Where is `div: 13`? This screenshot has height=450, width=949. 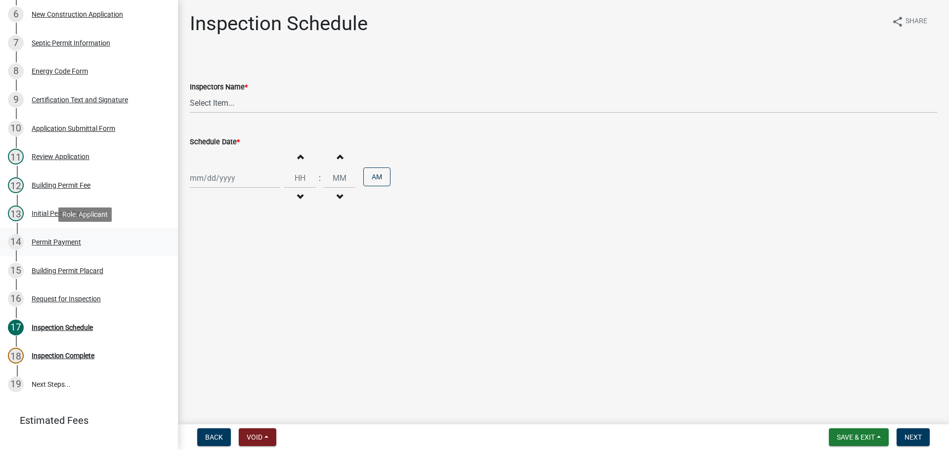 div: 13 is located at coordinates (16, 213).